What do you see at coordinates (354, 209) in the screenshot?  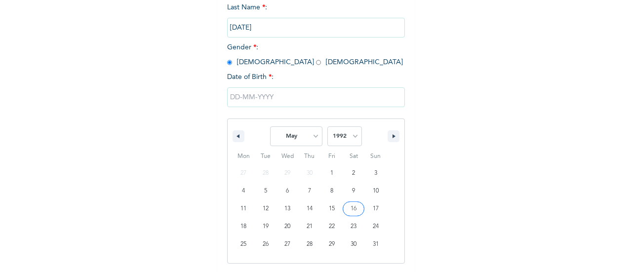 I see `span: 16` at bounding box center [354, 209].